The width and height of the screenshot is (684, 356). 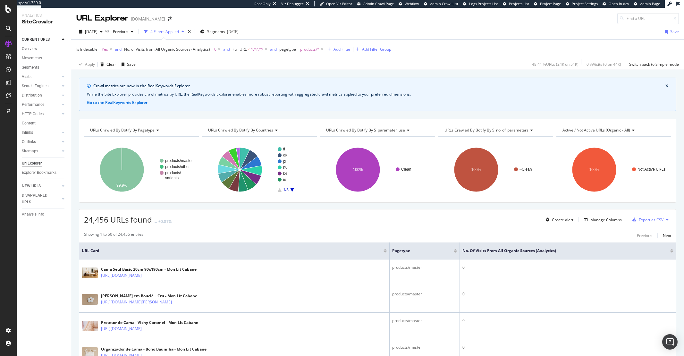 I want to click on div: Add Filter, so click(x=342, y=49).